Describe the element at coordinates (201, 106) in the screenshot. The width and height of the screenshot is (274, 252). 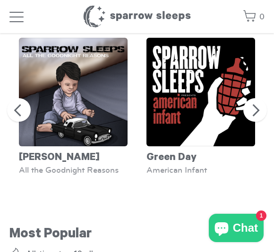
I see `a: Green Day American Infant` at that location.